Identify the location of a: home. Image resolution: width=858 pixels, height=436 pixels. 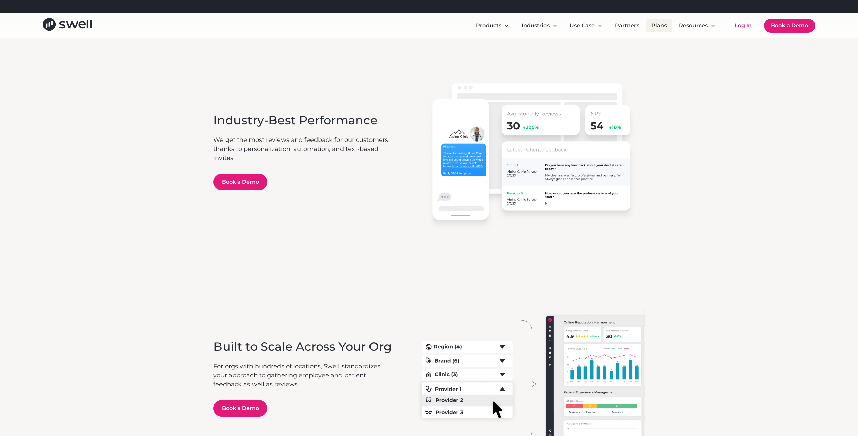
(67, 25).